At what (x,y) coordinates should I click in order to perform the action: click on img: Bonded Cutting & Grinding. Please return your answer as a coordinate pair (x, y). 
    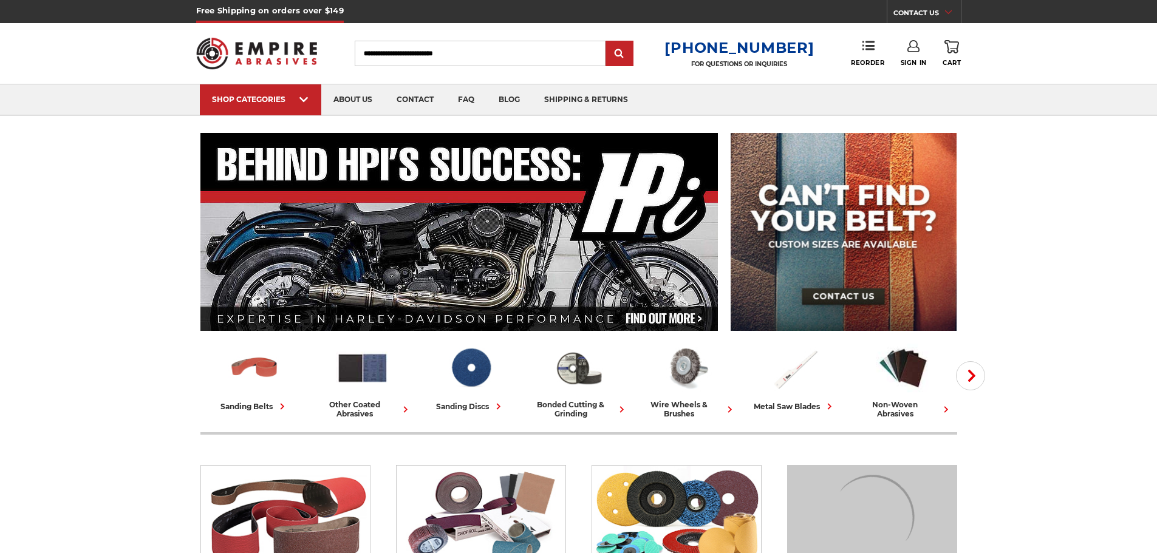
    Looking at the image, I should click on (579, 368).